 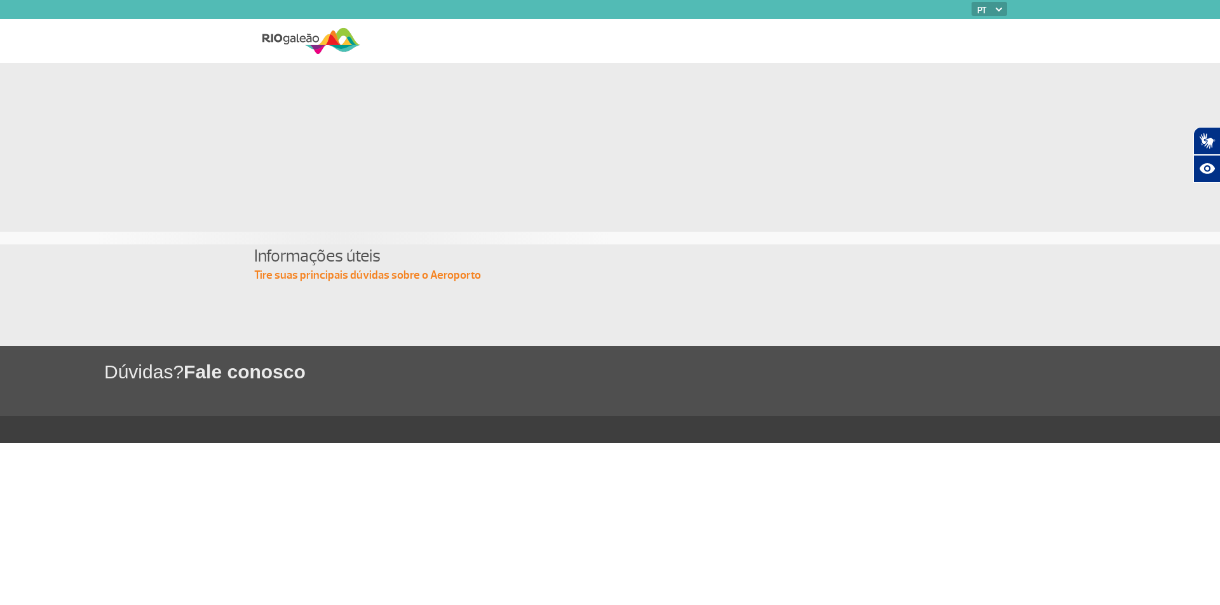 What do you see at coordinates (1206, 169) in the screenshot?
I see `button: Abrir recursos assistivos.` at bounding box center [1206, 169].